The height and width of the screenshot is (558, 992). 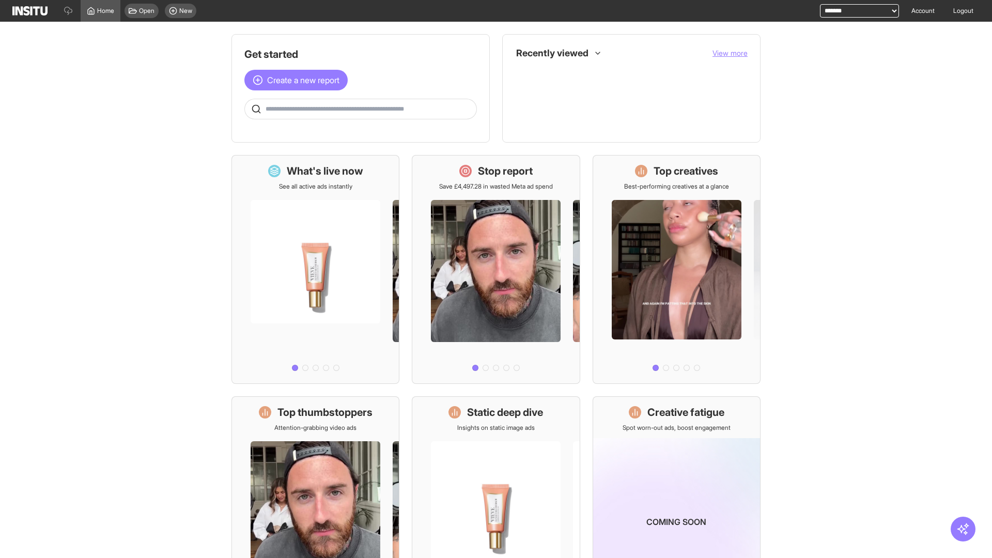 I want to click on h1: Stop report, so click(x=505, y=171).